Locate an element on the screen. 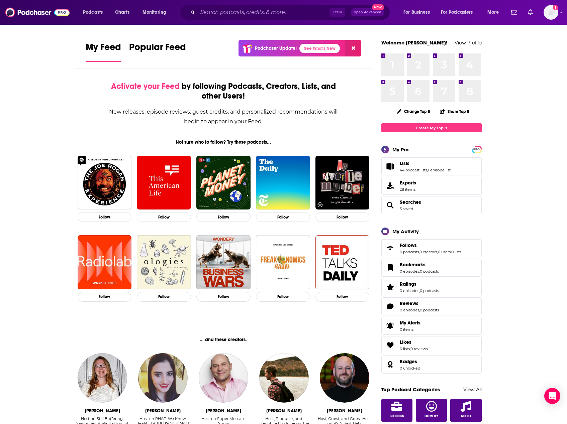 The height and width of the screenshot is (424, 567). a: 1 episode list is located at coordinates (439, 170).